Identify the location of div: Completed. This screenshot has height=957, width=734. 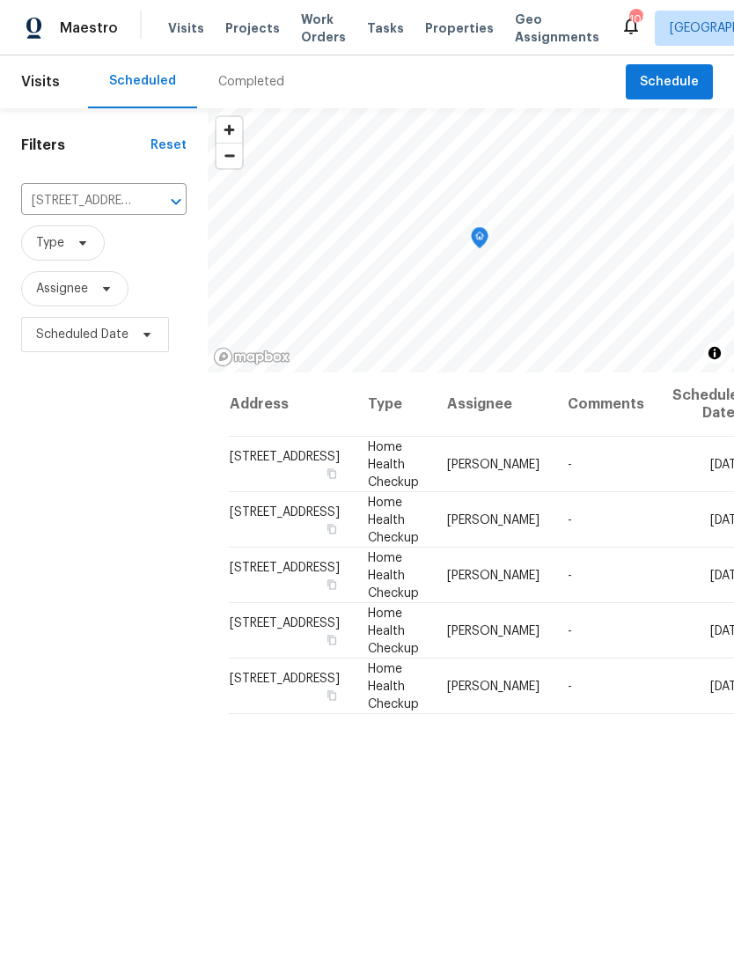
(251, 82).